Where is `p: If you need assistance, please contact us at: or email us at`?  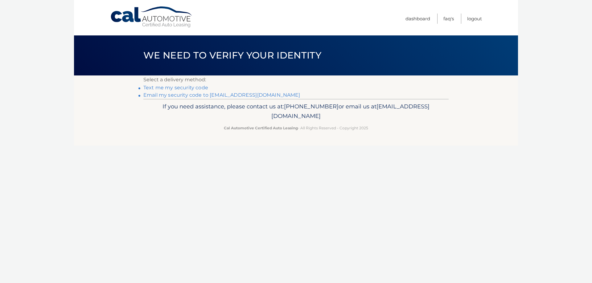 p: If you need assistance, please contact us at: or email us at is located at coordinates (296, 112).